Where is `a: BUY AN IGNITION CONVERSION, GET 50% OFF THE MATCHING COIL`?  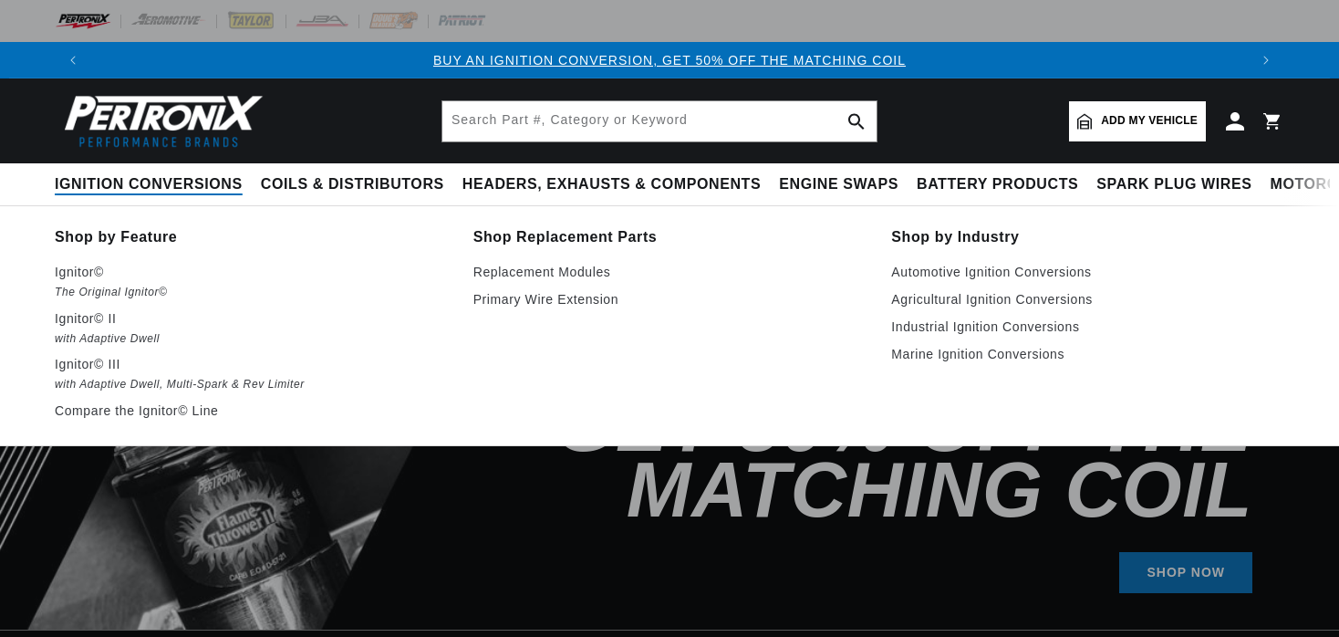 a: BUY AN IGNITION CONVERSION, GET 50% OFF THE MATCHING COIL is located at coordinates (670, 60).